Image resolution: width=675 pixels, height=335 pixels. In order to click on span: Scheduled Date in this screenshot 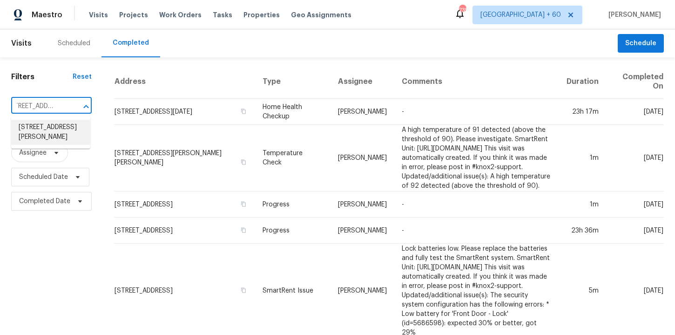, I will do `click(43, 177)`.